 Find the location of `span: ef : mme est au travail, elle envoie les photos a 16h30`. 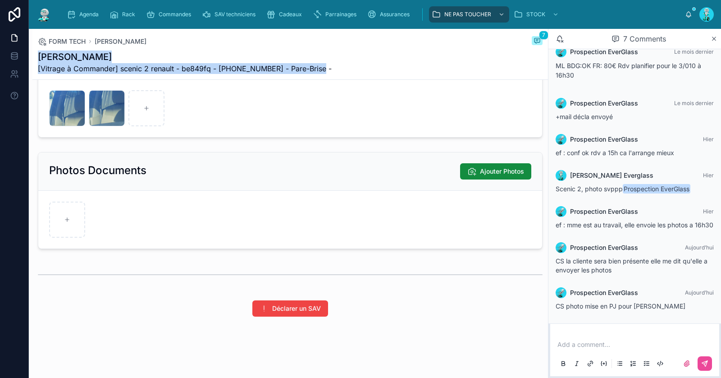

span: ef : mme est au travail, elle envoie les photos a 16h30 is located at coordinates (634, 224).